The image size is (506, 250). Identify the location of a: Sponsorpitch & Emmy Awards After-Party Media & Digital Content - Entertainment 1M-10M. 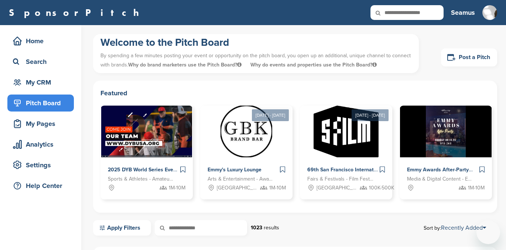
(446, 152).